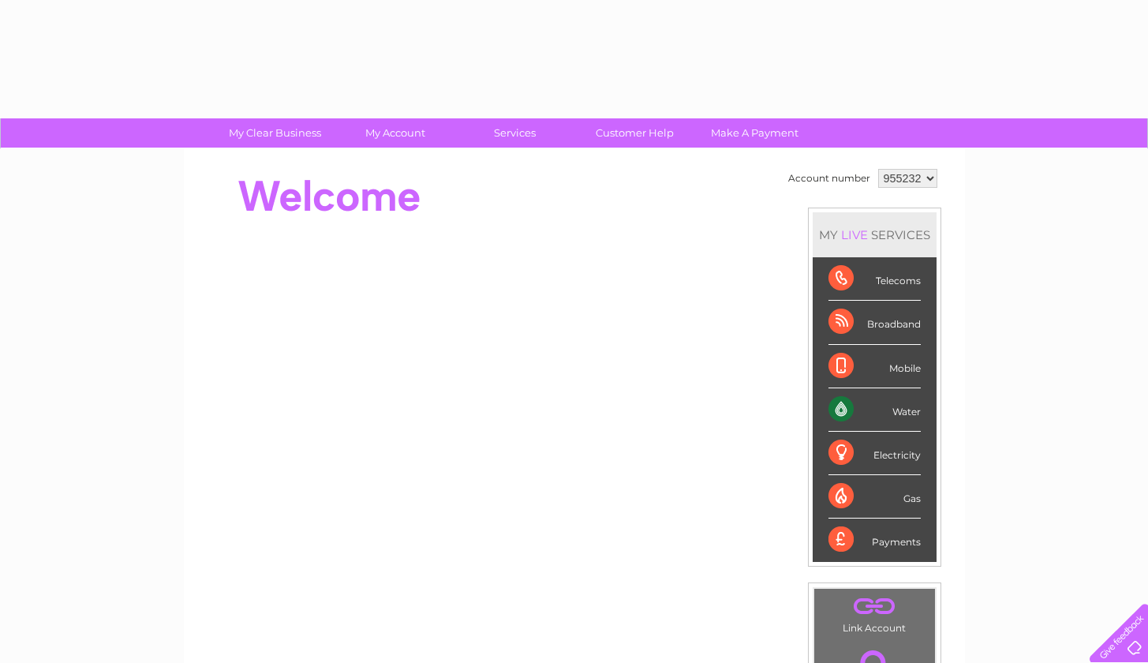 The height and width of the screenshot is (663, 1148). Describe the element at coordinates (514, 133) in the screenshot. I see `a: Services` at that location.